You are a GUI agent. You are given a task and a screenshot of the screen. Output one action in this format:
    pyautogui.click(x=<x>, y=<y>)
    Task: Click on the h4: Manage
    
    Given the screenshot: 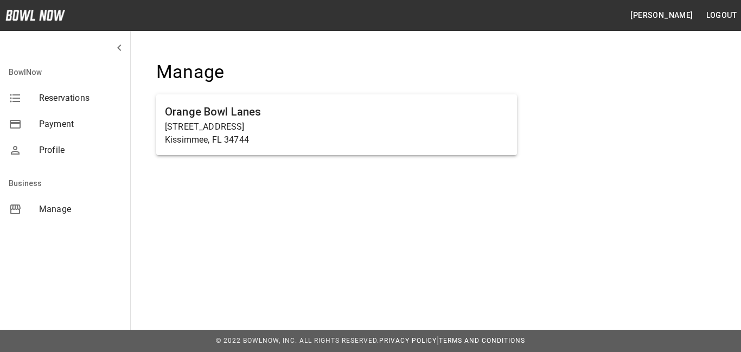 What is the action you would take?
    pyautogui.click(x=336, y=72)
    